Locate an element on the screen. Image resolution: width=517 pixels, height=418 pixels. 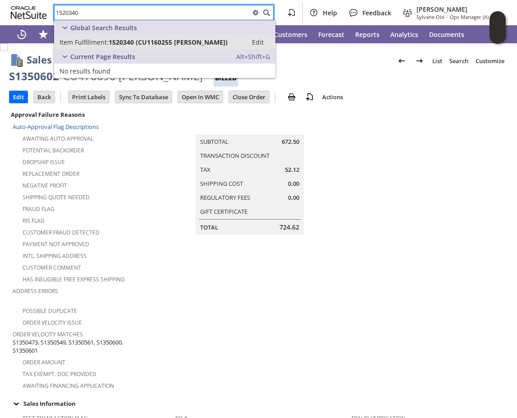
a: Recent Records is located at coordinates (22, 34).